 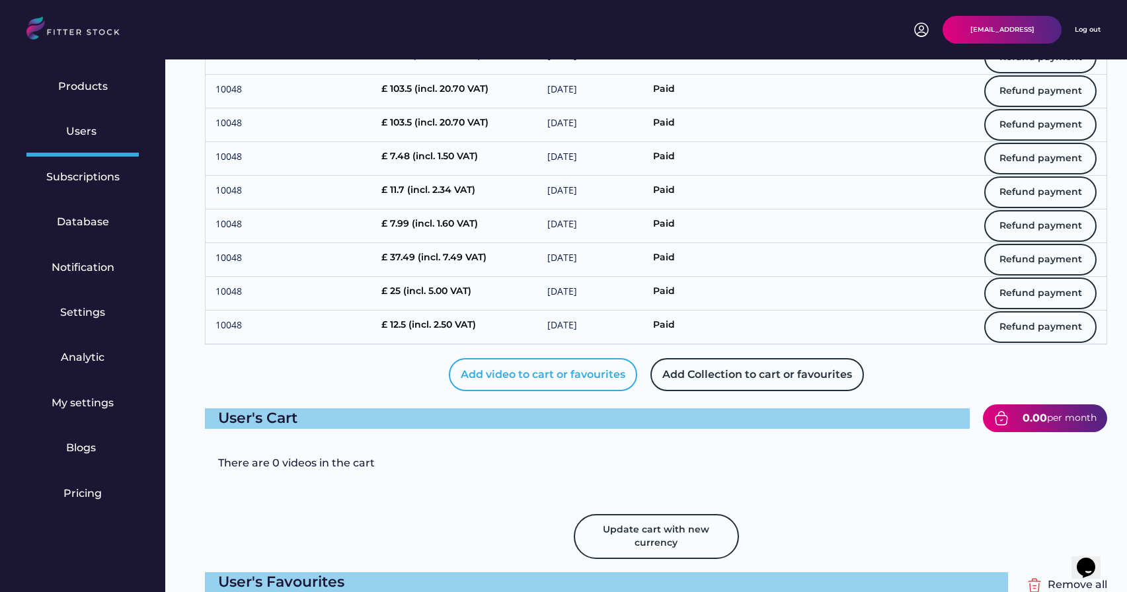 I want to click on div: Log out, so click(x=1088, y=30).